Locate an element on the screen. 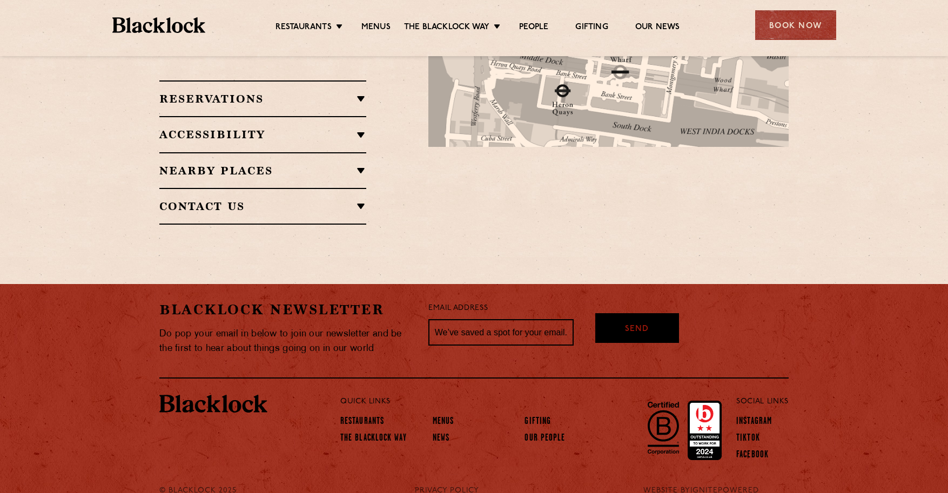 The image size is (948, 493). h2: Blacklock Newsletter is located at coordinates (286, 310).